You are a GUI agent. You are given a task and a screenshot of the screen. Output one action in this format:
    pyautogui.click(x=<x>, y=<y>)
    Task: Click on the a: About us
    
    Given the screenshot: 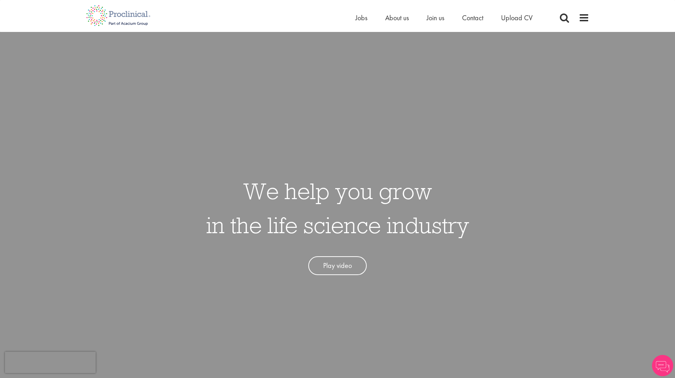 What is the action you would take?
    pyautogui.click(x=397, y=18)
    